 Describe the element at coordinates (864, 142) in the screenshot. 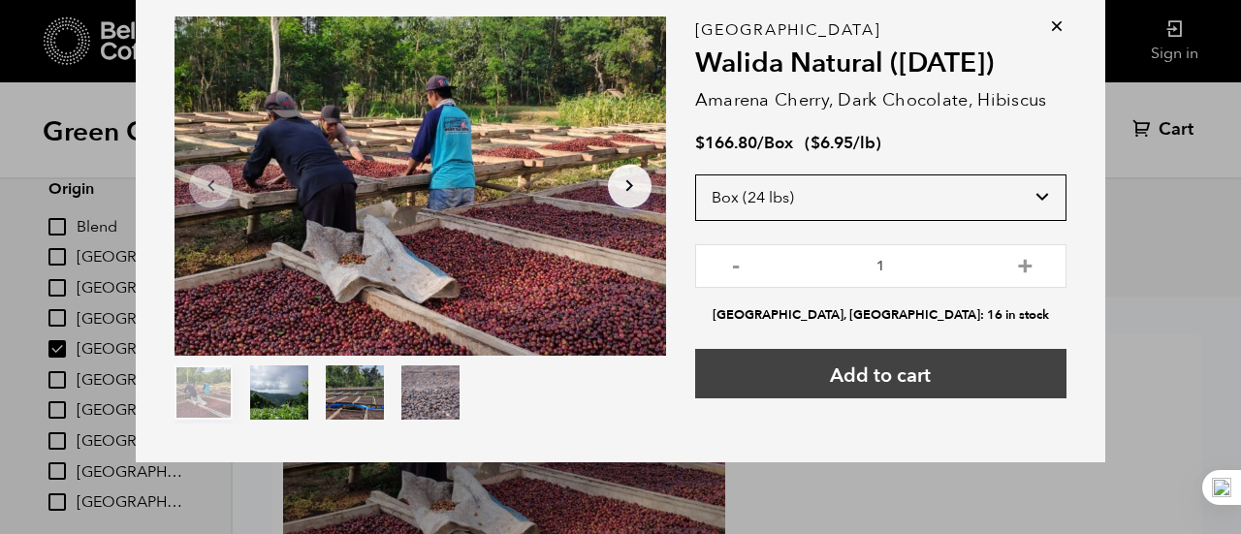

I see `span: /lb` at that location.